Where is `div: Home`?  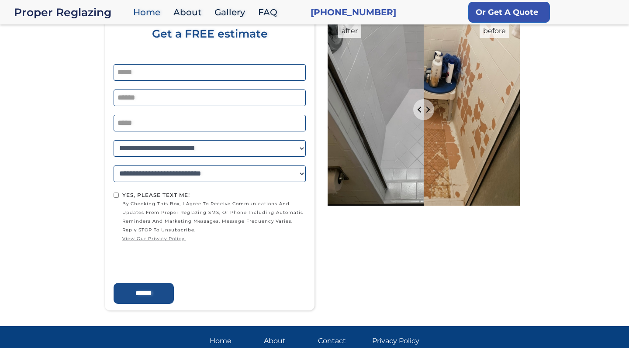 div: Home is located at coordinates (233, 341).